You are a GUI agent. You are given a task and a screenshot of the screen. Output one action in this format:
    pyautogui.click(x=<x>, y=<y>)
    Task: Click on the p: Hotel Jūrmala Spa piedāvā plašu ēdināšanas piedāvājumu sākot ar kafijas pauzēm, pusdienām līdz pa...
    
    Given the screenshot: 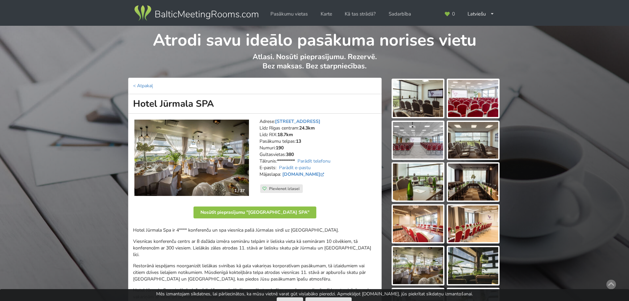 What is the action you would take?
    pyautogui.click(x=255, y=293)
    